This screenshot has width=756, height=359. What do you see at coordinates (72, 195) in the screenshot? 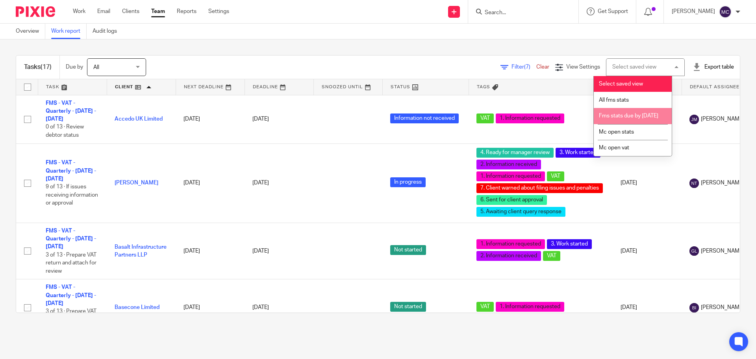
I see `span: 9 of 13 · If issues receiving information or approval` at bounding box center [72, 195].